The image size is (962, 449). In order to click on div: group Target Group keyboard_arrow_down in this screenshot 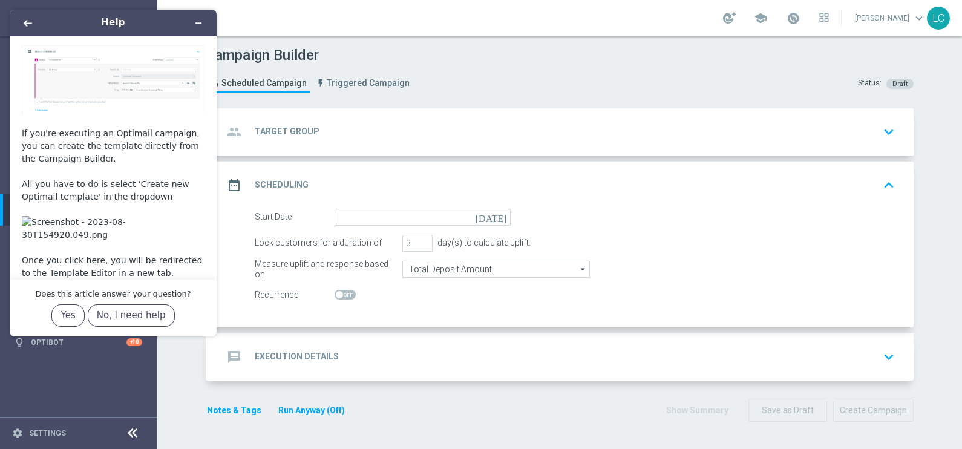, I will do `click(561, 132)`.